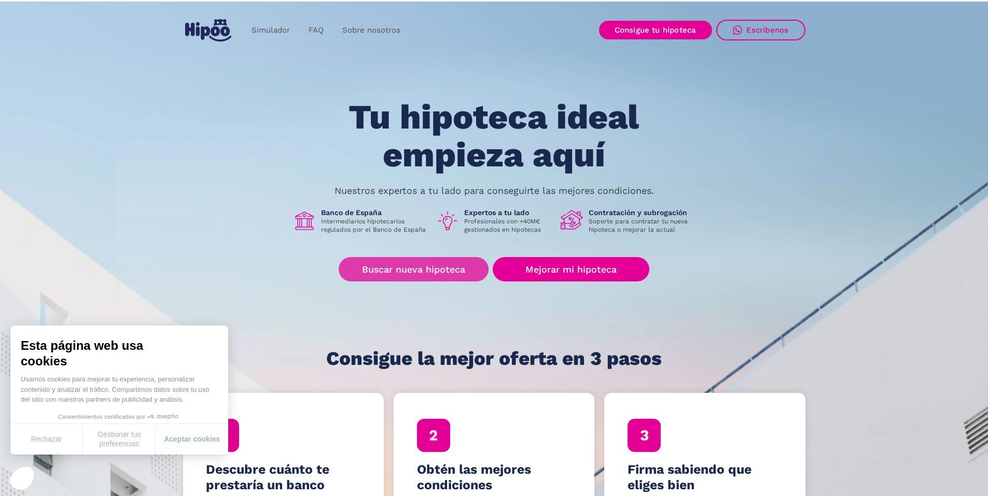  Describe the element at coordinates (768, 30) in the screenshot. I see `div: Escríbenos` at that location.